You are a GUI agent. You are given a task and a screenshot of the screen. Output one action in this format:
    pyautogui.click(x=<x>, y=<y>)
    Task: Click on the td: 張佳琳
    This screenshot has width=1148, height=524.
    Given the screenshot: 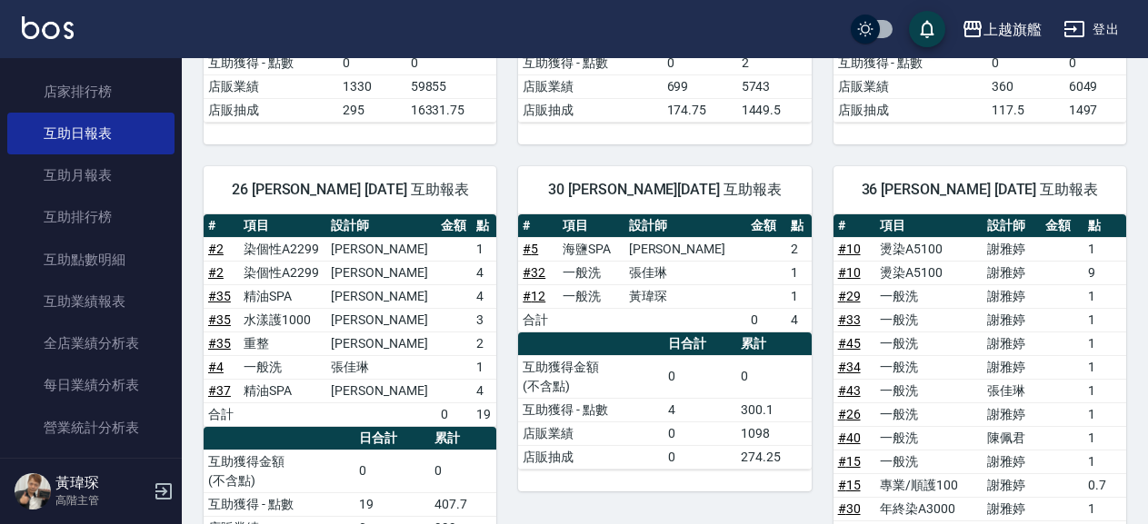 What is the action you would take?
    pyautogui.click(x=381, y=367)
    